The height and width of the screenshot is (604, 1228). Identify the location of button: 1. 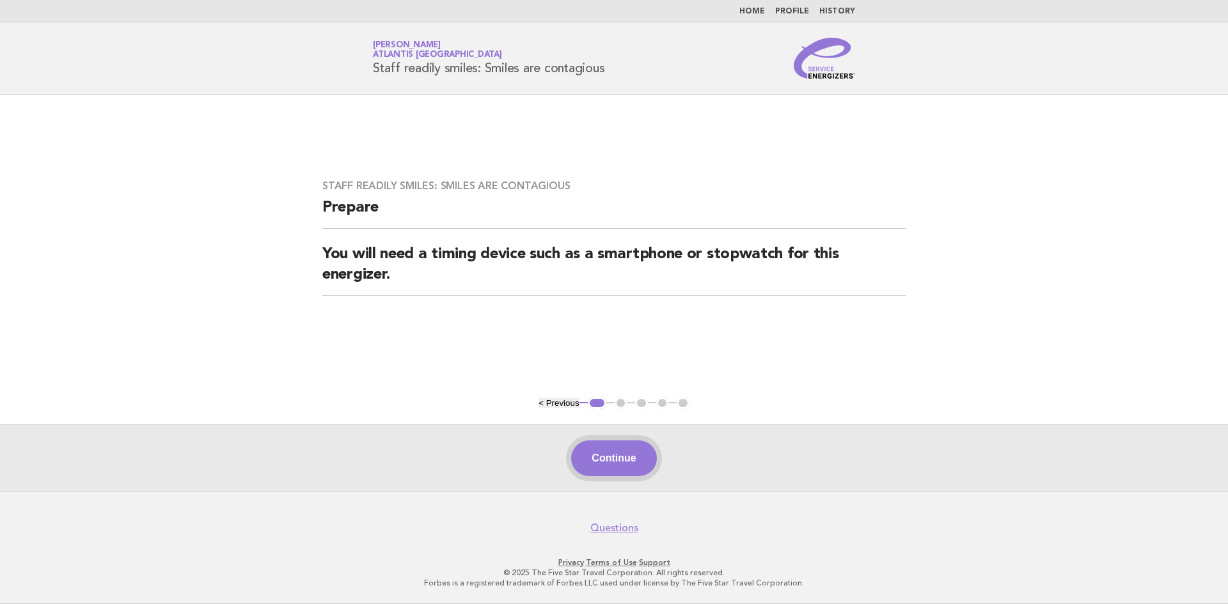
(597, 404).